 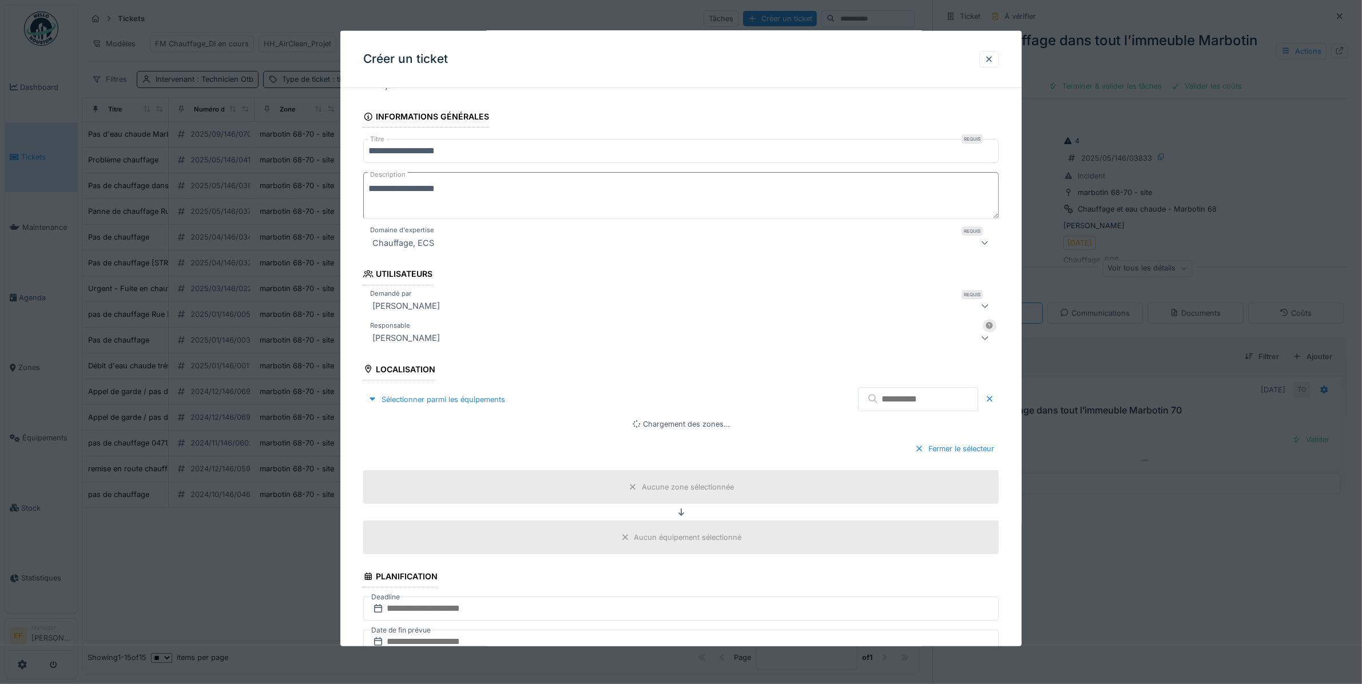 I want to click on div: Informations générales, so click(x=426, y=118).